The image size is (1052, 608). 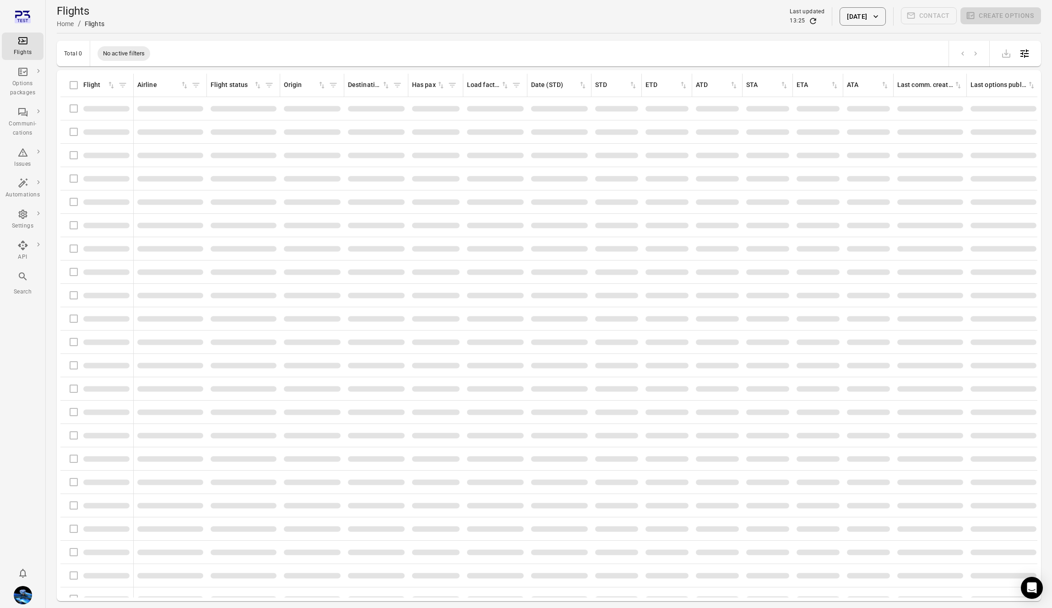 What do you see at coordinates (397, 85) in the screenshot?
I see `span: Filter by destination` at bounding box center [397, 85].